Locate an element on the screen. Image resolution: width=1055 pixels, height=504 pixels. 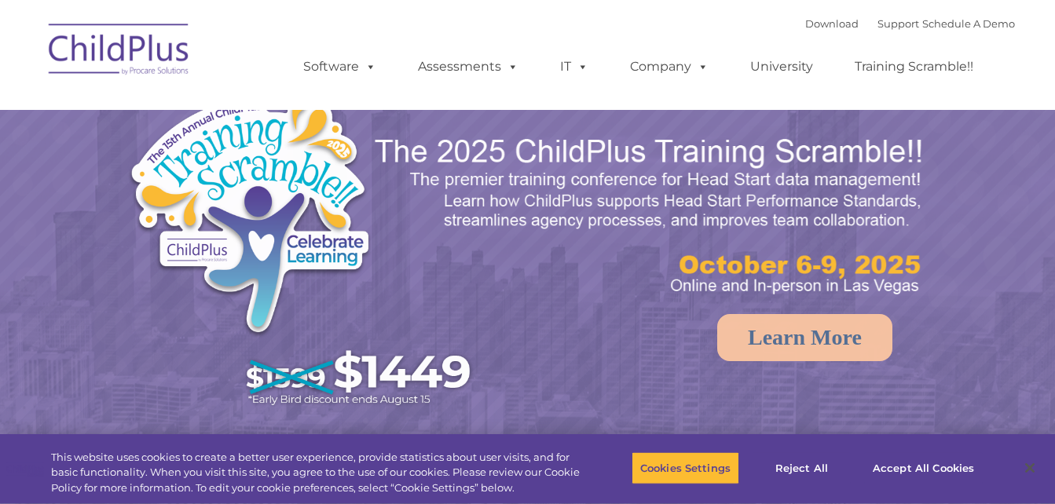
a: University is located at coordinates (781, 67).